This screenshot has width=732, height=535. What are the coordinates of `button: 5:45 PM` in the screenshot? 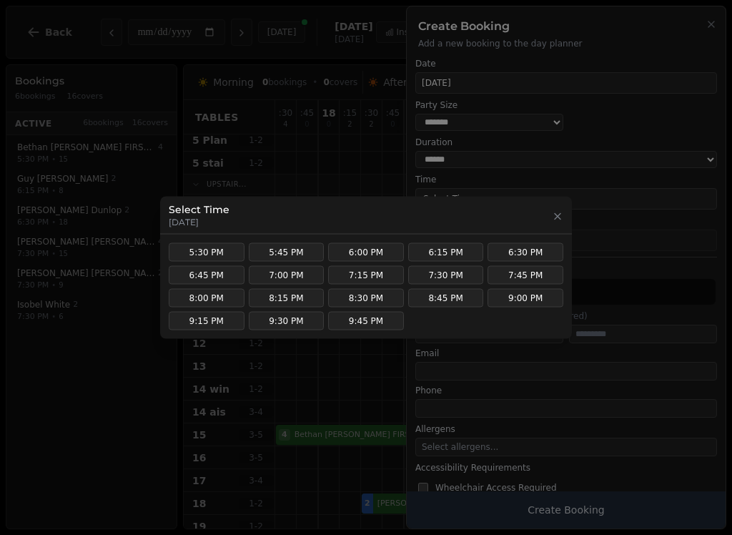 It's located at (287, 252).